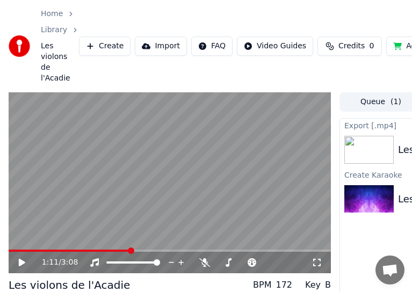  I want to click on span: Credits, so click(351, 46).